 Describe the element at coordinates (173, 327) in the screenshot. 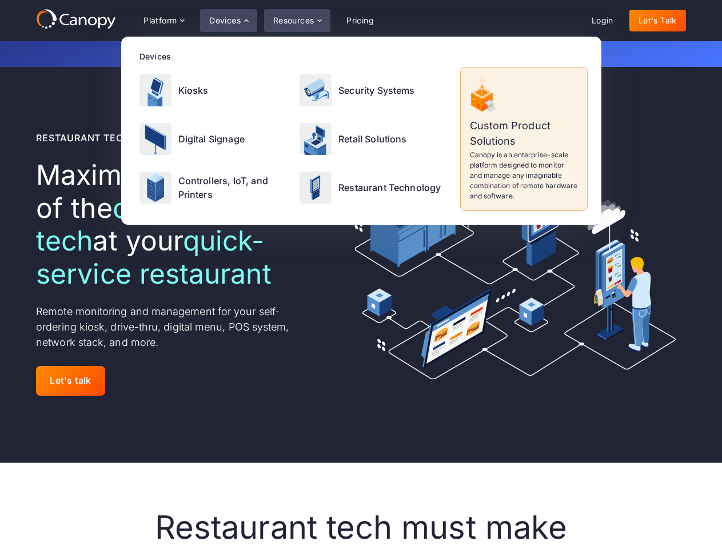

I see `p: Remote monitoring and management for your self-ordering kiosk, drive-thru, digital menu, POS syst...` at that location.